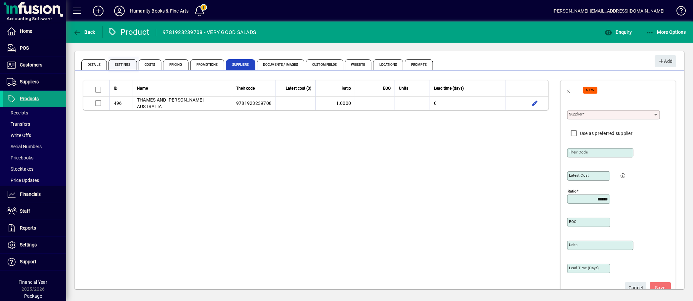  I want to click on mat-label: Units, so click(573, 245).